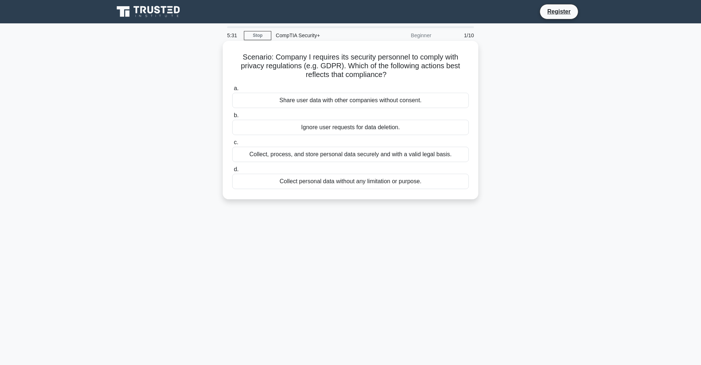 The height and width of the screenshot is (365, 701). Describe the element at coordinates (350, 181) in the screenshot. I see `div: Collect personal data without any limitation or purpose.` at that location.